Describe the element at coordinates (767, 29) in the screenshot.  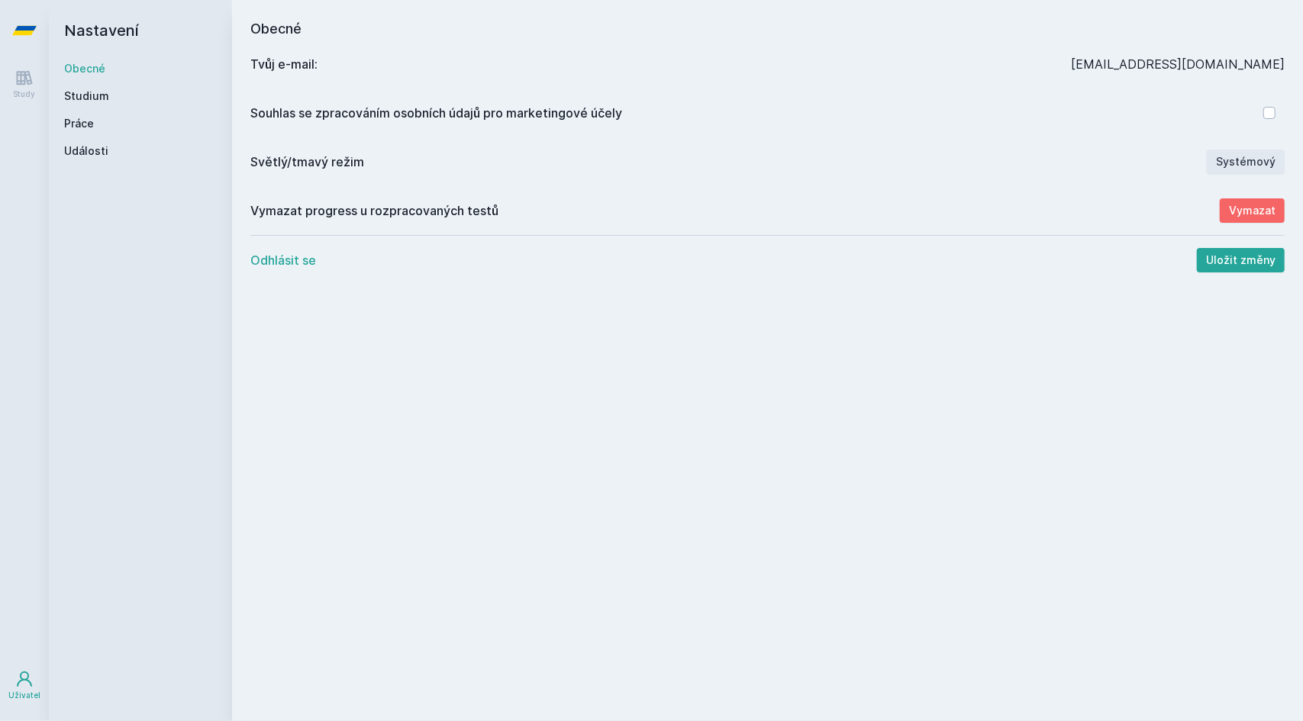
I see `h1: Obecné` at that location.